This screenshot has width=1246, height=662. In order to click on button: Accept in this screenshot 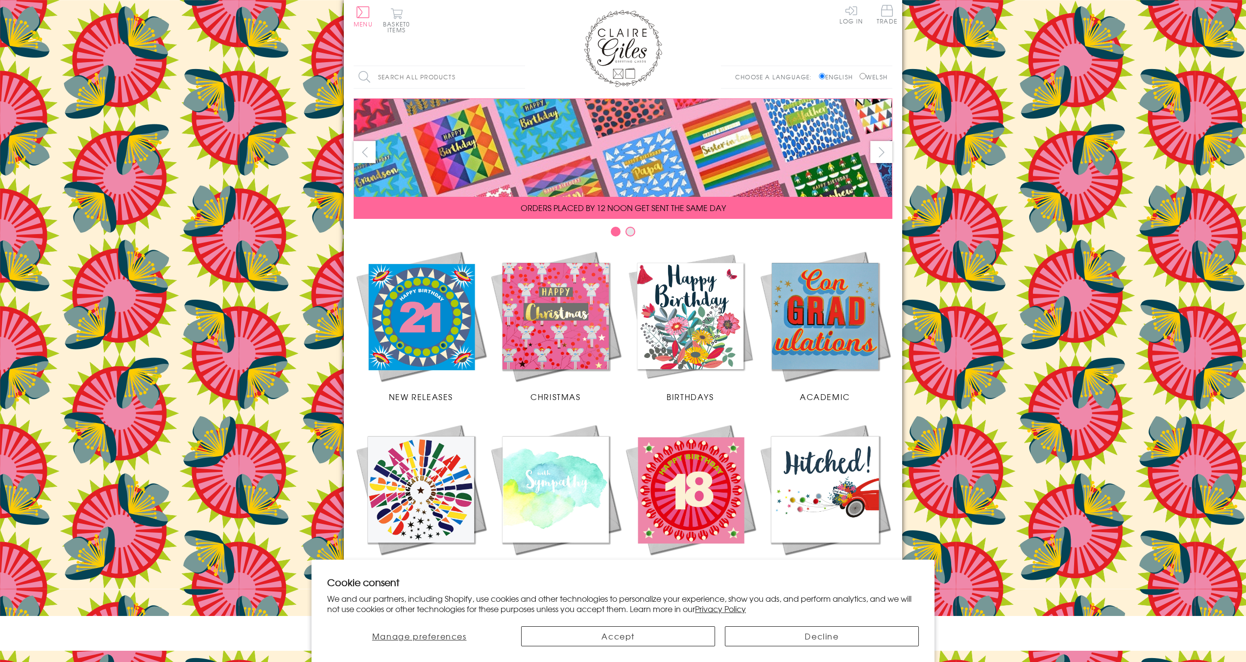, I will do `click(618, 636)`.